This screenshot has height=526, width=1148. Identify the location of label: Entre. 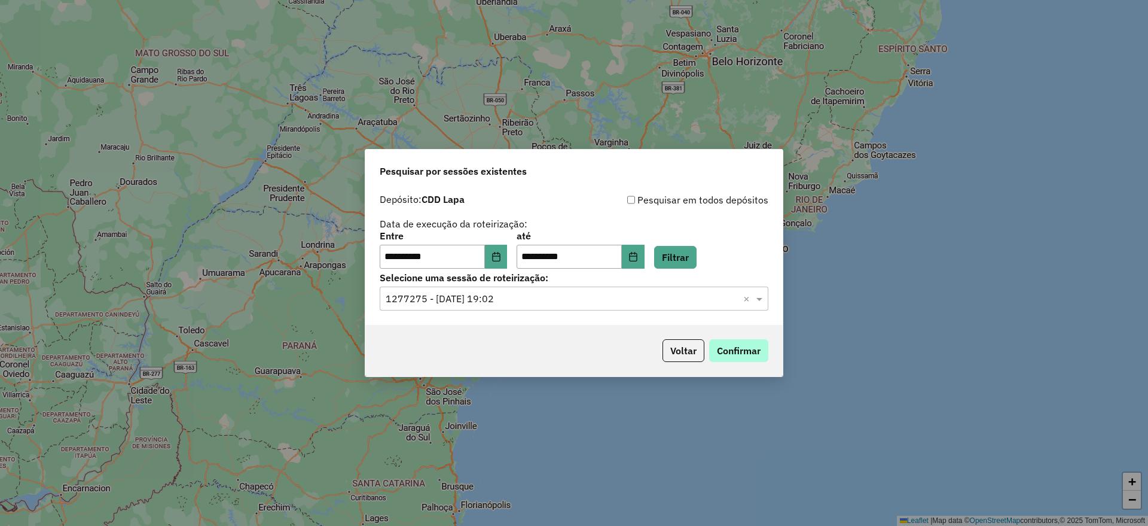
(443, 236).